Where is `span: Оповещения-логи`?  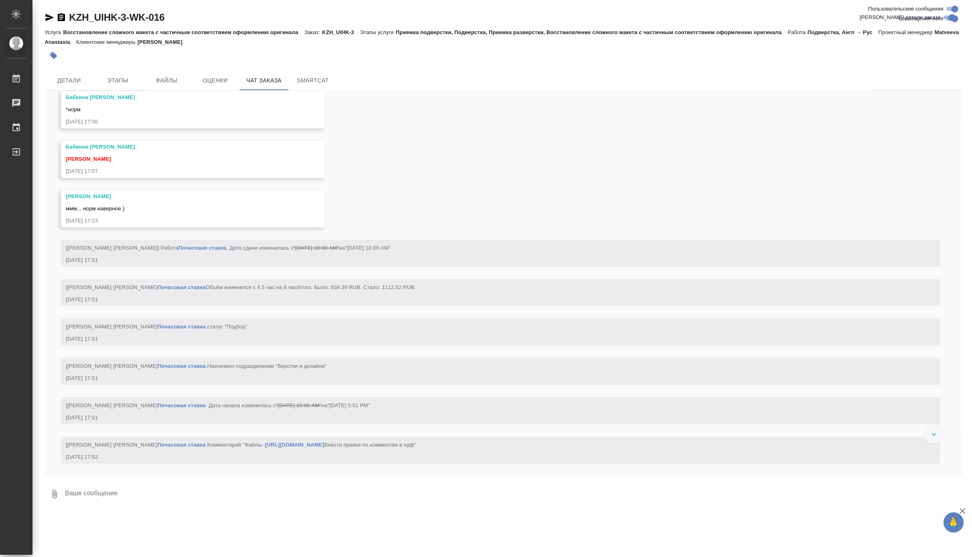 span: Оповещения-логи is located at coordinates (921, 19).